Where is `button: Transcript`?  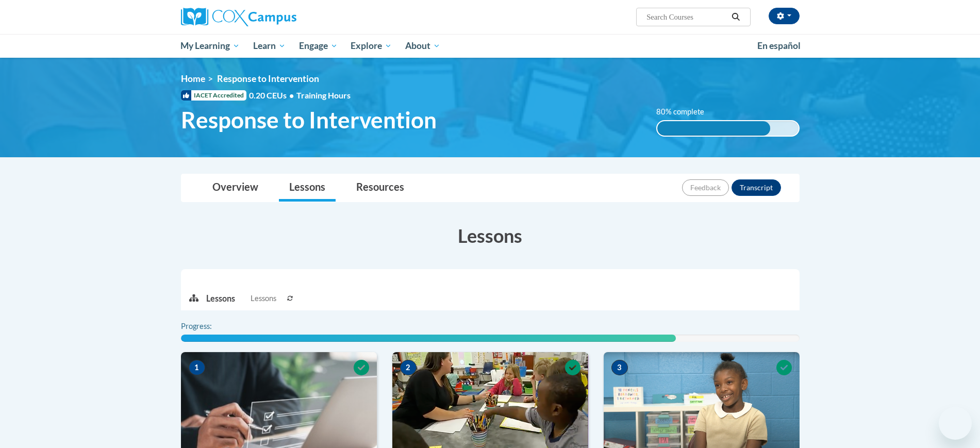 button: Transcript is located at coordinates (756, 188).